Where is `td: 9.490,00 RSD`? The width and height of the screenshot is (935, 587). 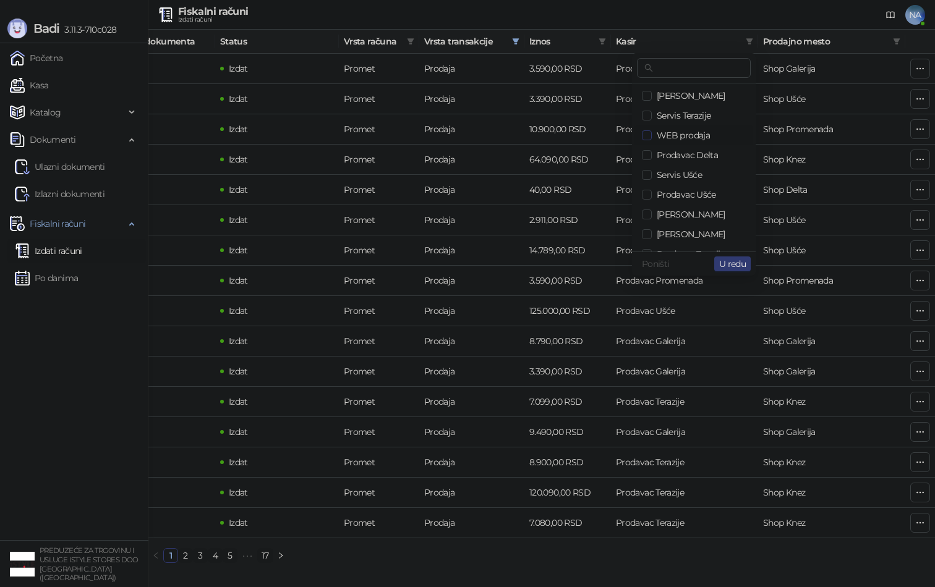
td: 9.490,00 RSD is located at coordinates (567, 432).